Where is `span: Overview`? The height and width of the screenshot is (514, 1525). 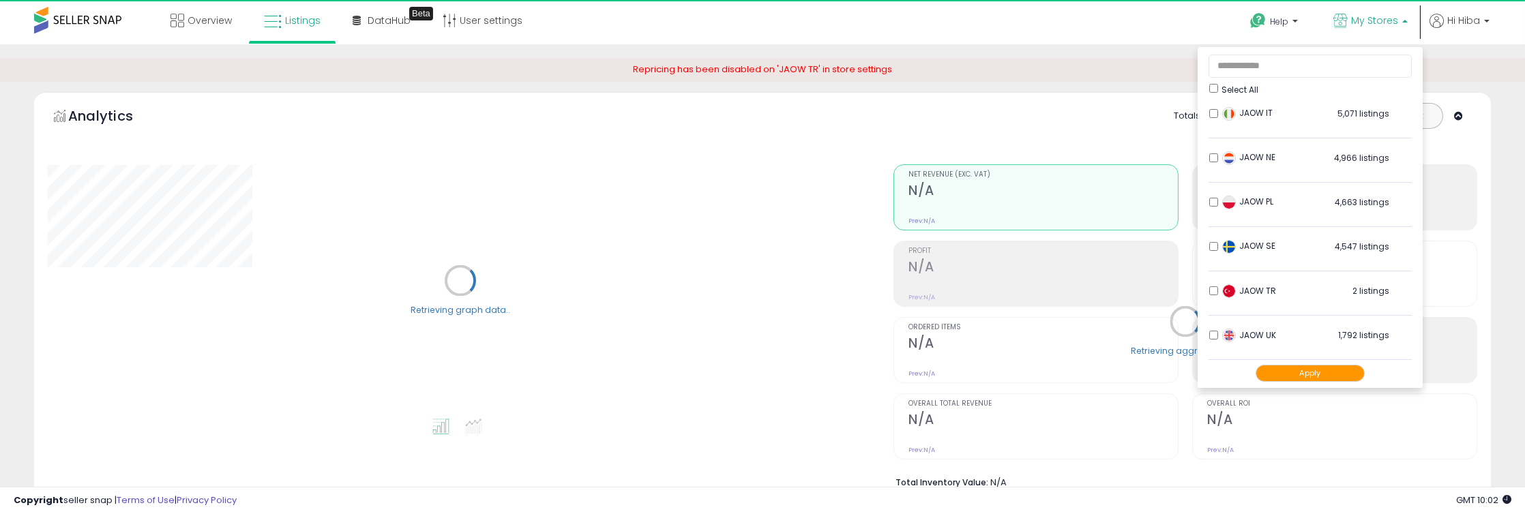
span: Overview is located at coordinates (209, 20).